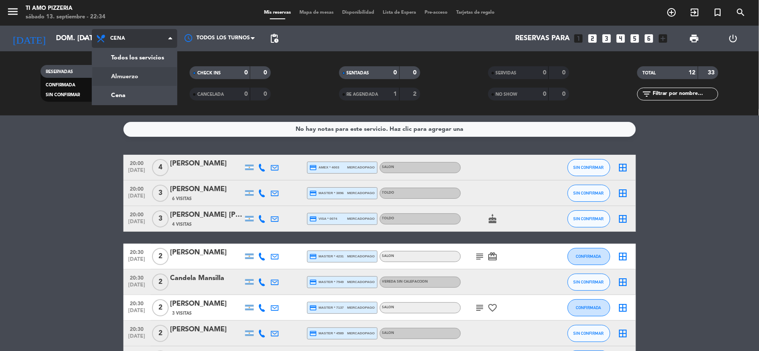 The image size is (759, 351). Describe the element at coordinates (59, 72) in the screenshot. I see `span: RESERVADAS` at that location.